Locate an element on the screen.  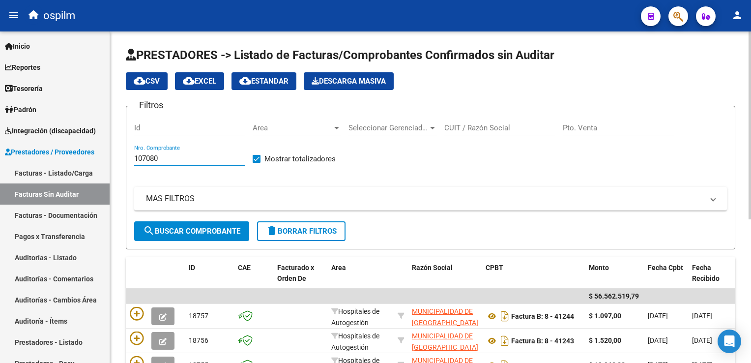
strong: Factura B: 8 - 41244 is located at coordinates (542, 316).